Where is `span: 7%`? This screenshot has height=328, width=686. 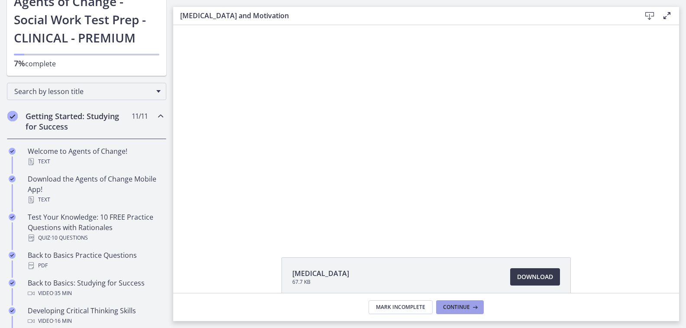
span: 7% is located at coordinates (19, 63).